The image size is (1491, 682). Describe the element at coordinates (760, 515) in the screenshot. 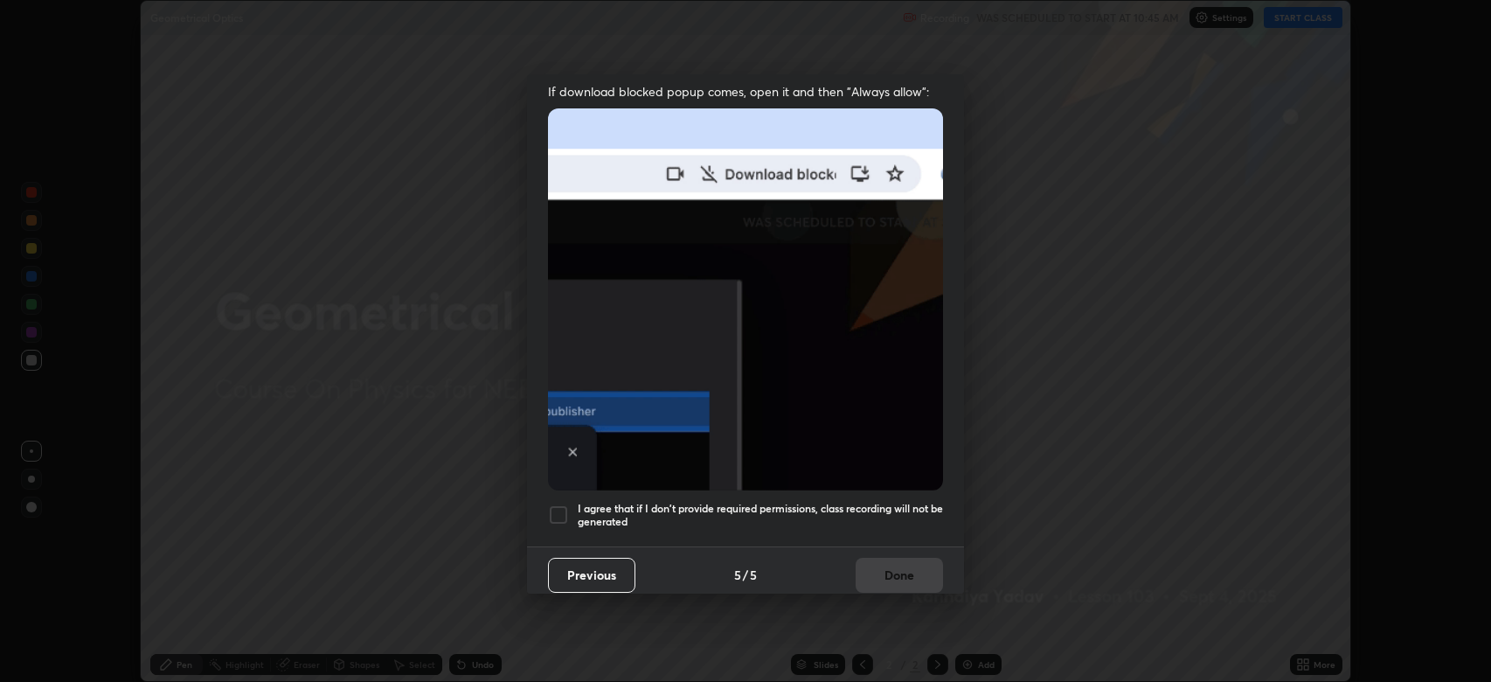

I see `h5: I agree that if I don't provide required permissions, class recording will not be generated` at that location.